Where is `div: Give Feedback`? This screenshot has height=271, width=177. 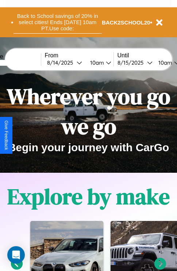
div: Give Feedback is located at coordinates (6, 135).